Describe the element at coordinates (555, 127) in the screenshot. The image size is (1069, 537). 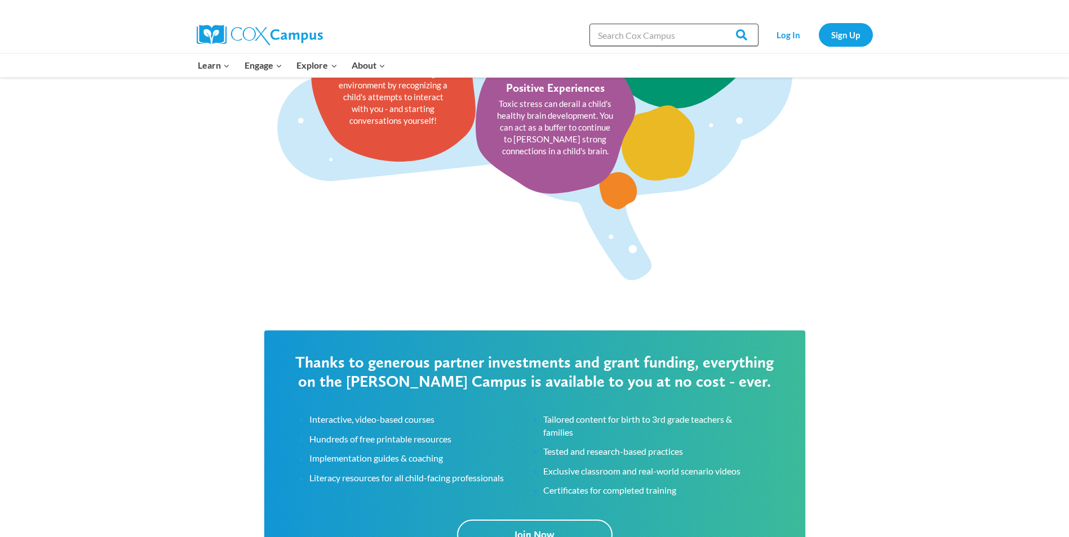
I see `p: Toxic stress can derail a child's healthy brain development. You can act as a buffer to continue ...` at that location.